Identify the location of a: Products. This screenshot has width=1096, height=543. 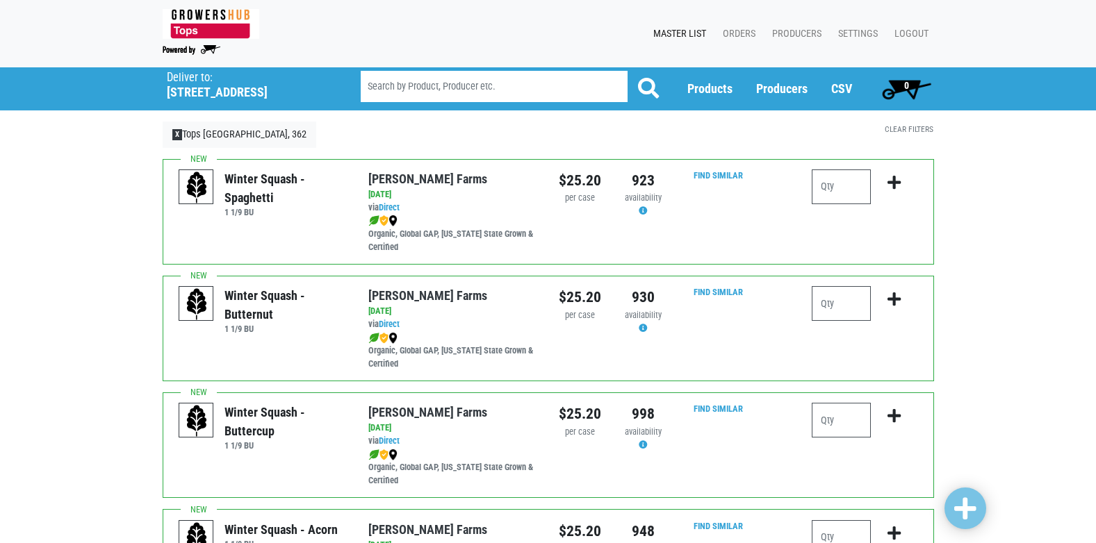
(709, 88).